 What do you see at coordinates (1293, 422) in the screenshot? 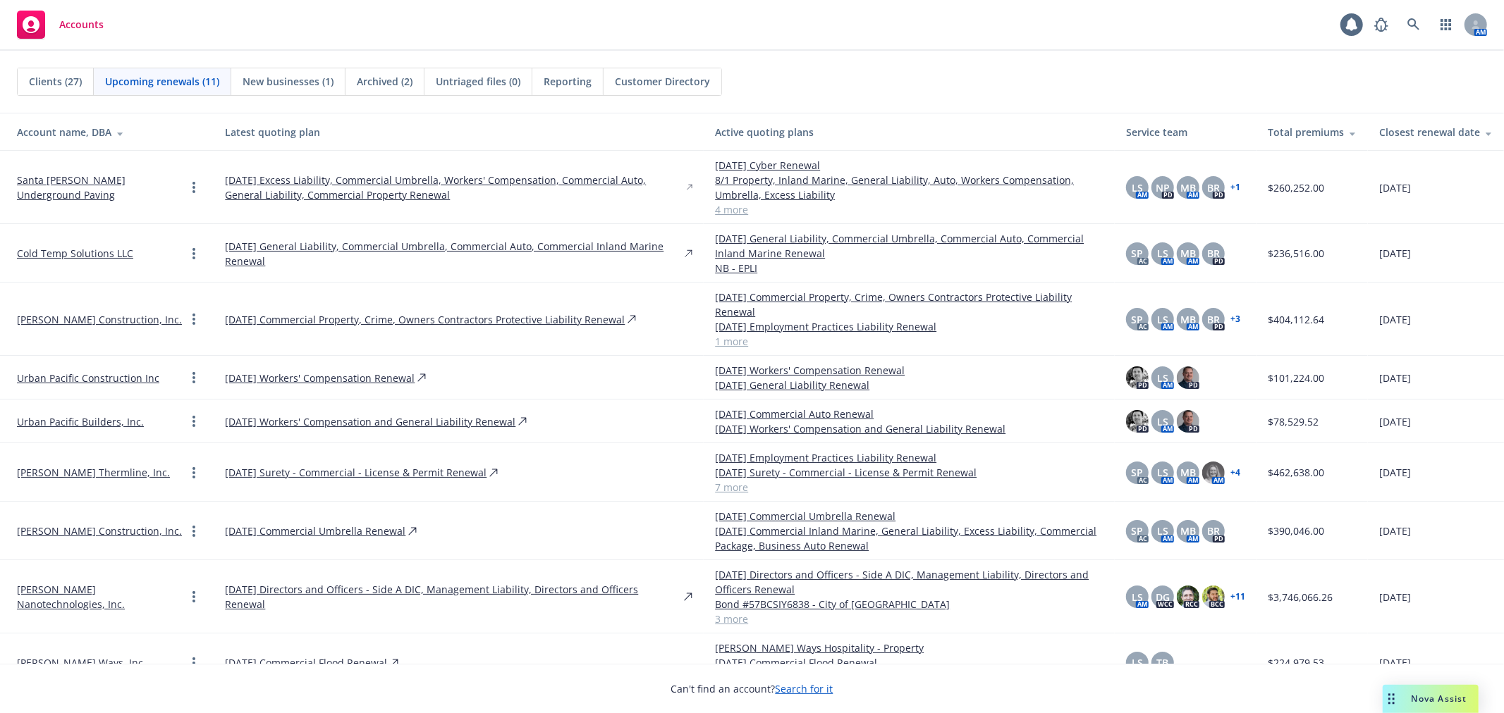
I see `span: $78,529.52` at bounding box center [1293, 422].